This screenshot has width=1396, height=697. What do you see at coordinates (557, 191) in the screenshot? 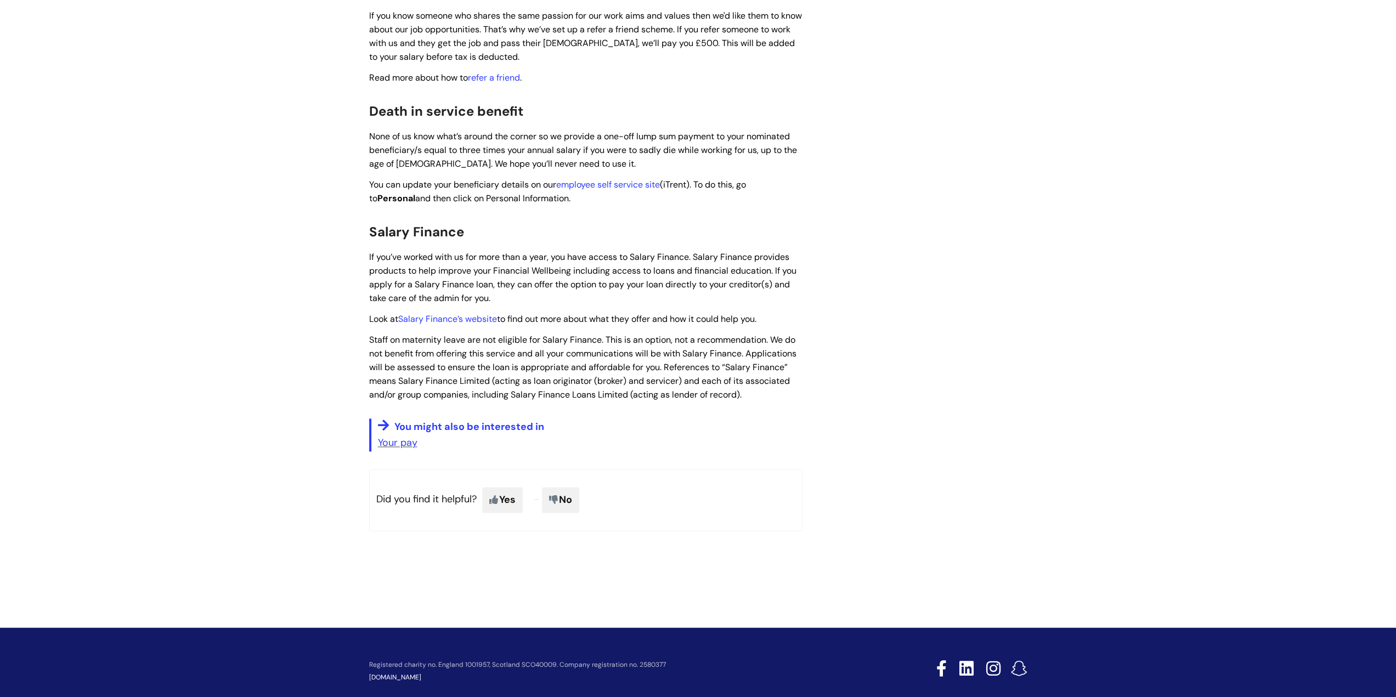
I see `span: You can update your beneficiary details on our (iTrent). To do this, go to` at bounding box center [557, 191].